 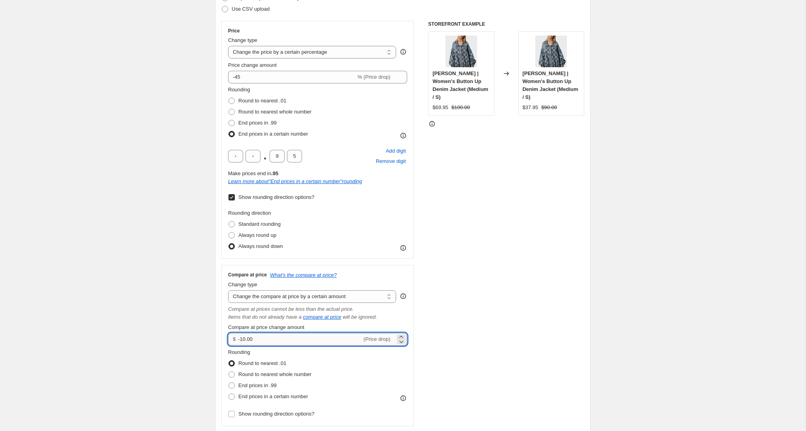 What do you see at coordinates (291, 309) in the screenshot?
I see `i: Compare at prices cannot be less than the actual price.` at bounding box center [291, 309].